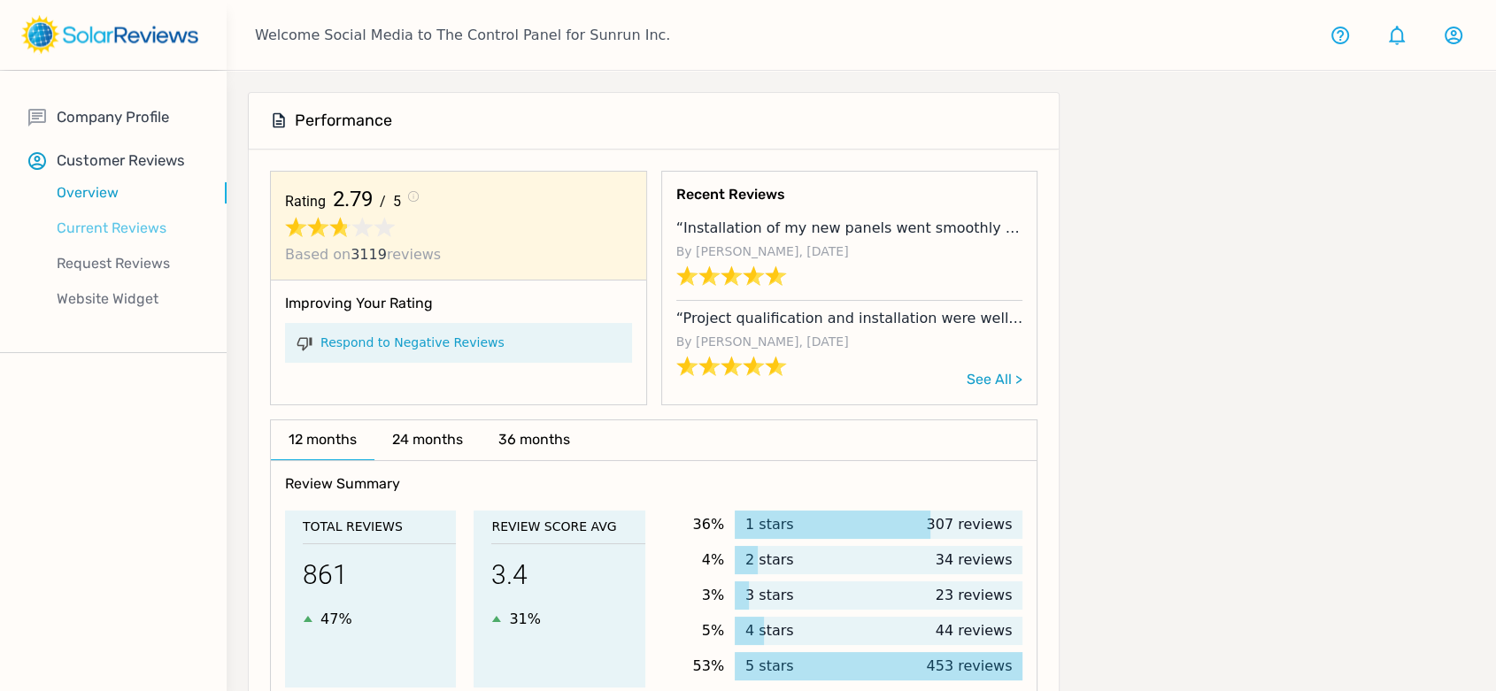  What do you see at coordinates (693, 631) in the screenshot?
I see `p: 5%` at bounding box center [693, 631].